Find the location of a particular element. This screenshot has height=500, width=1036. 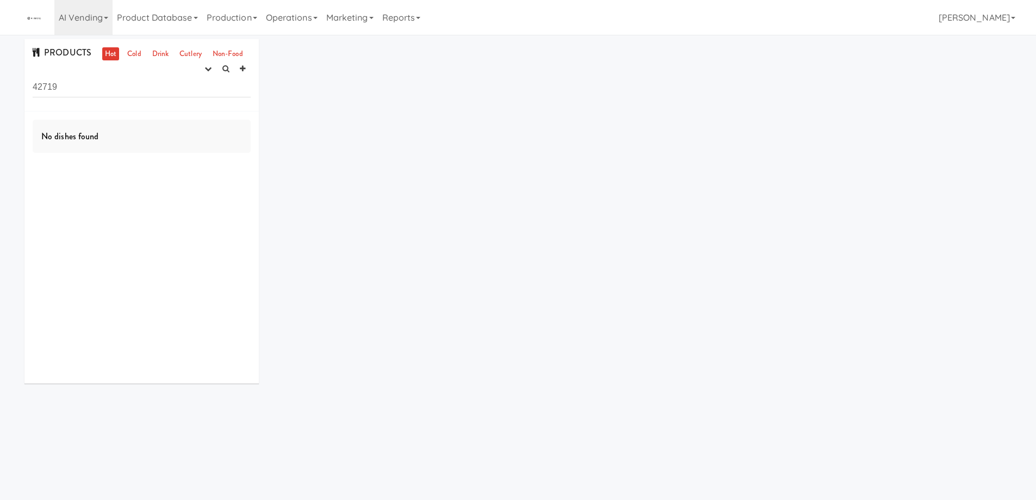

span: PRODUCTS is located at coordinates (62, 52).